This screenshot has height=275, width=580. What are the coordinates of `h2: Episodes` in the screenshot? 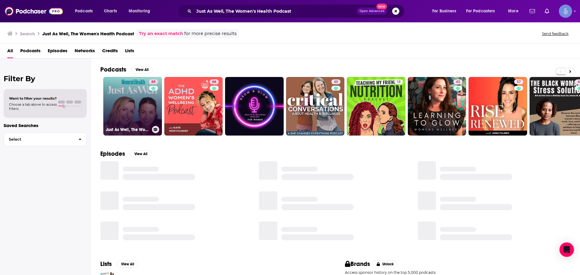 It's located at (113, 154).